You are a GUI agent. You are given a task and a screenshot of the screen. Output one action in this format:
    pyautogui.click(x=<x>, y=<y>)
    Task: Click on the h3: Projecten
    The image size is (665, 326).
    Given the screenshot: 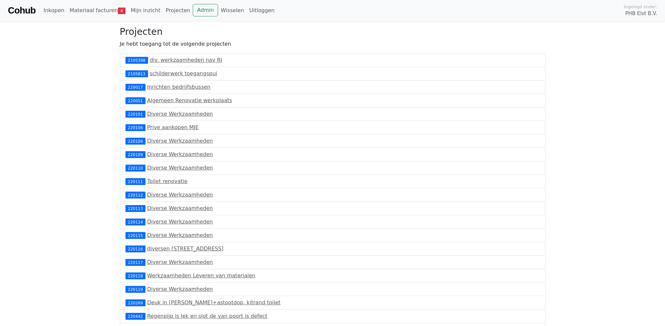 What is the action you would take?
    pyautogui.click(x=333, y=32)
    